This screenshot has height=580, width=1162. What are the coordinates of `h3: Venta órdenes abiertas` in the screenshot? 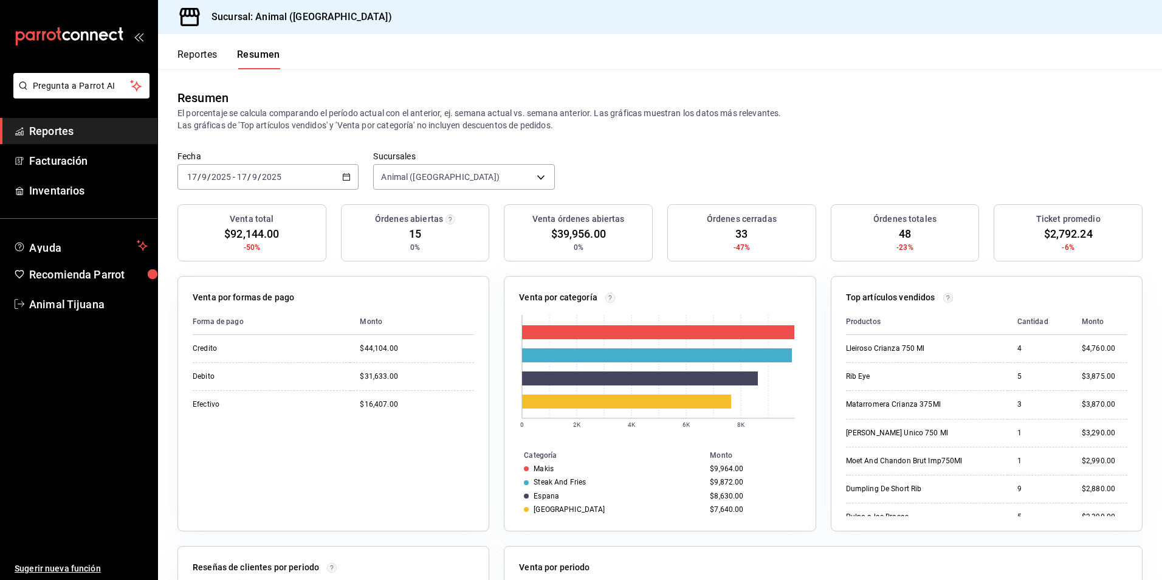 It's located at (578, 219).